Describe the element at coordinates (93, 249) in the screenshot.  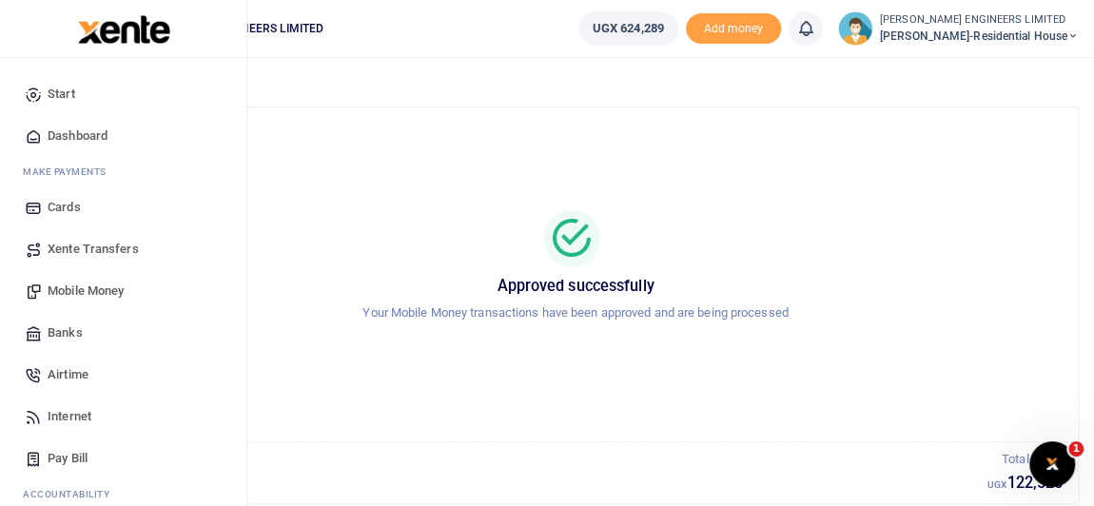
I see `span: Xente Transfers` at that location.